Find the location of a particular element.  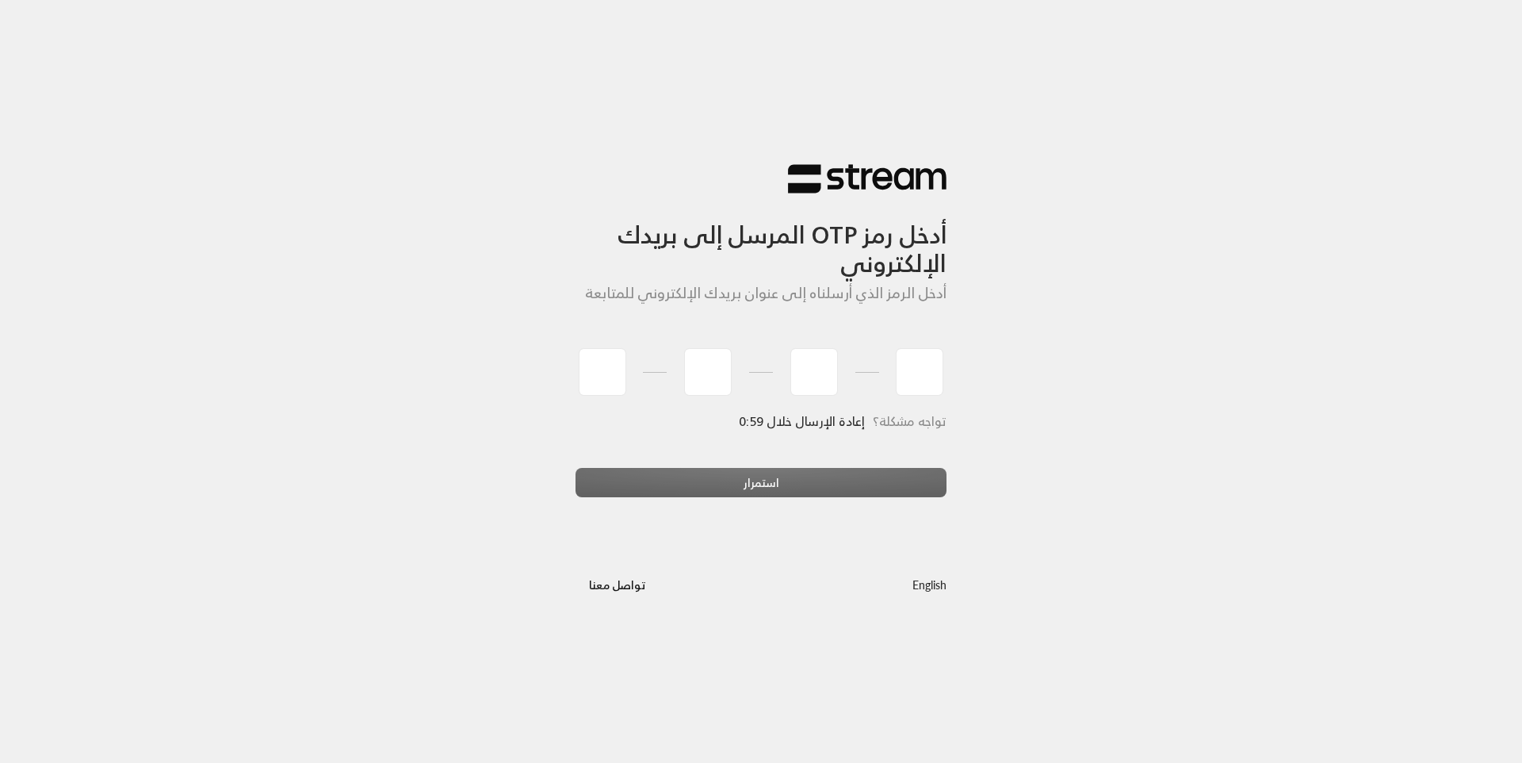

span: إعادة الإرسال خلال 0:59 is located at coordinates (802, 421).